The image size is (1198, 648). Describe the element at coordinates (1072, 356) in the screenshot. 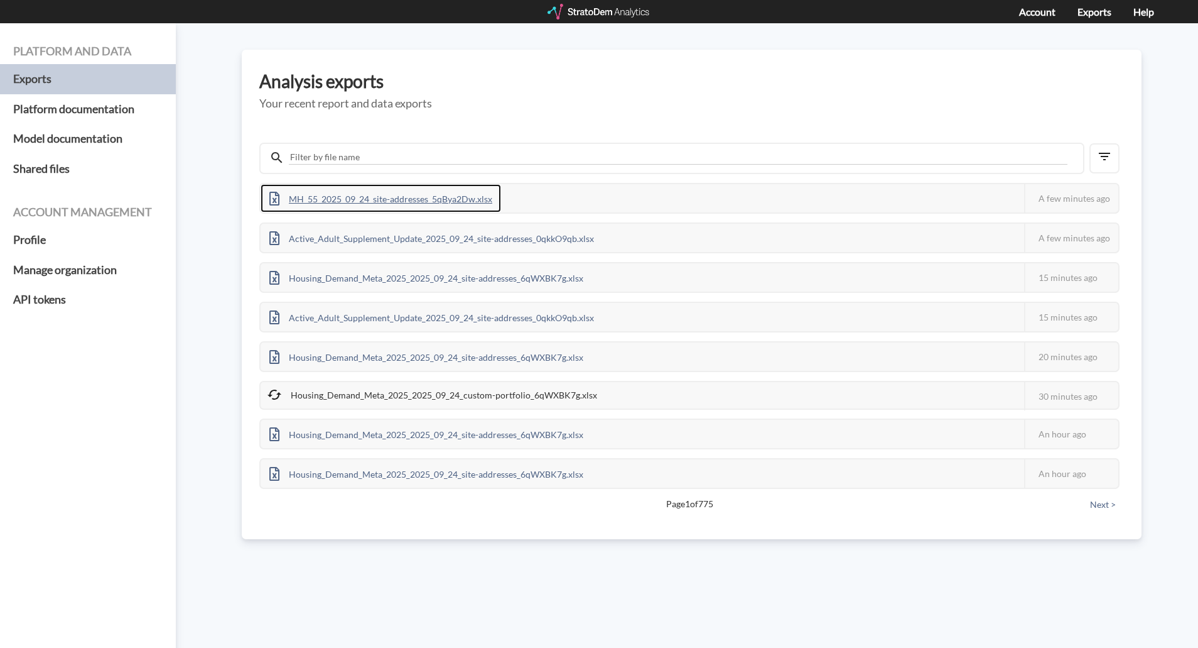

I see `div: 20 minutes ago` at that location.